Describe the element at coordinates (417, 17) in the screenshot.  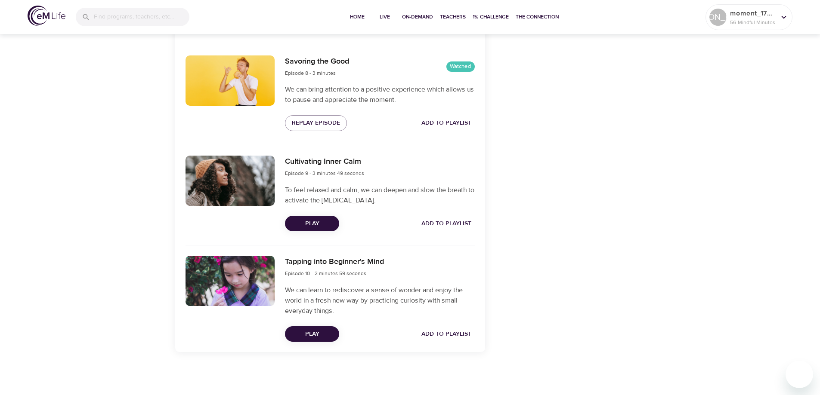
I see `span: On-Demand` at that location.